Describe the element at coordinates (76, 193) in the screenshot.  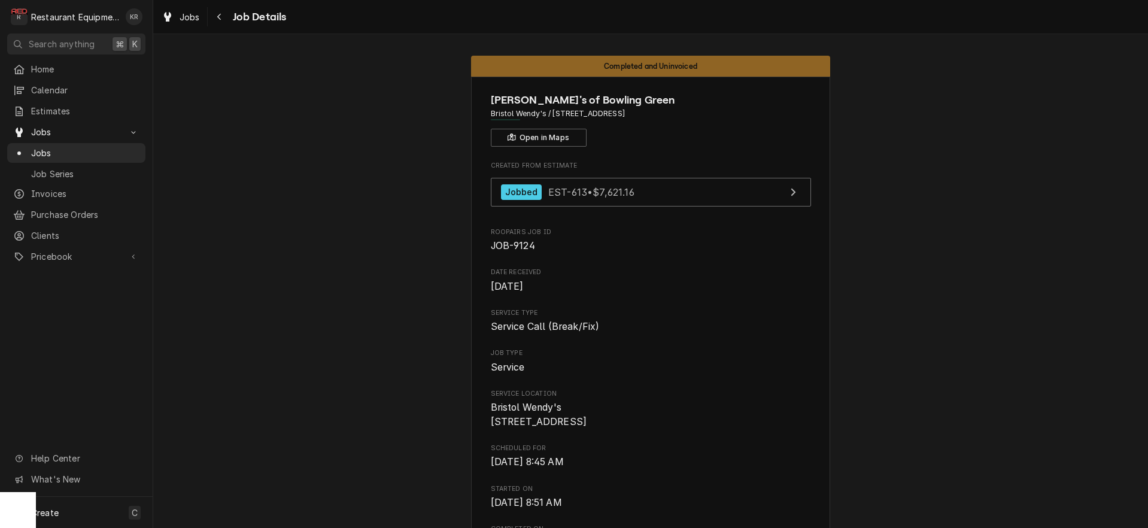
I see `a: Invoices` at that location.